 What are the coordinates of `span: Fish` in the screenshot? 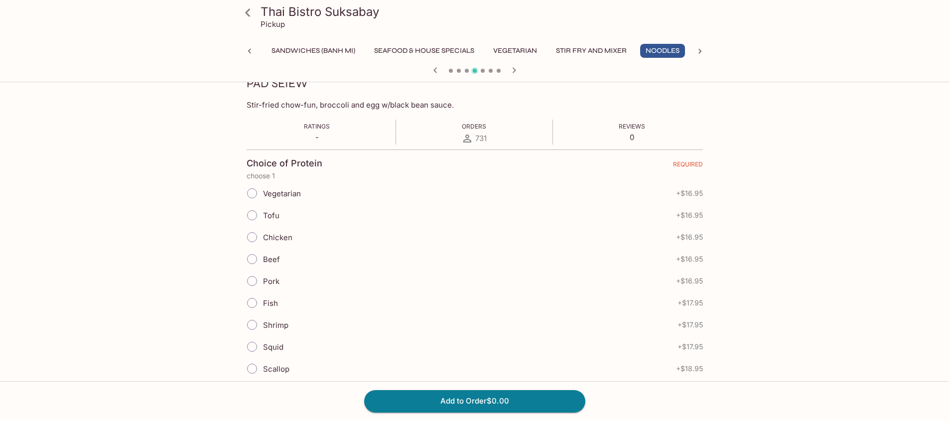 It's located at (270, 303).